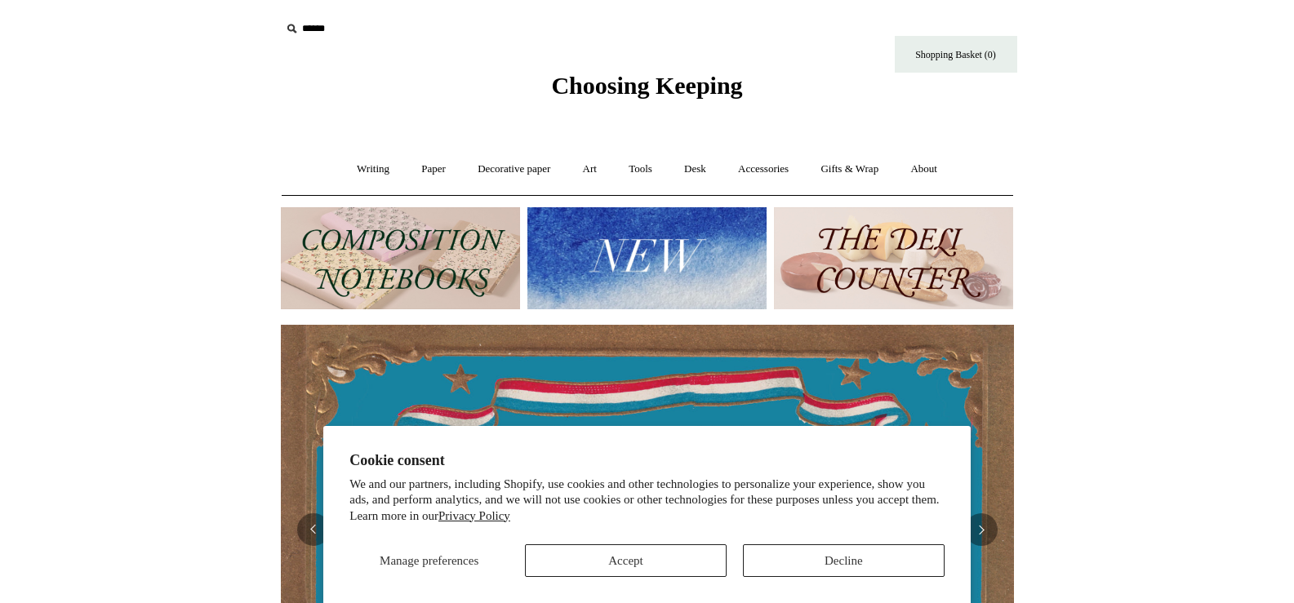 The image size is (1294, 603). What do you see at coordinates (647, 461) in the screenshot?
I see `h2: Cookie consent` at bounding box center [647, 461].